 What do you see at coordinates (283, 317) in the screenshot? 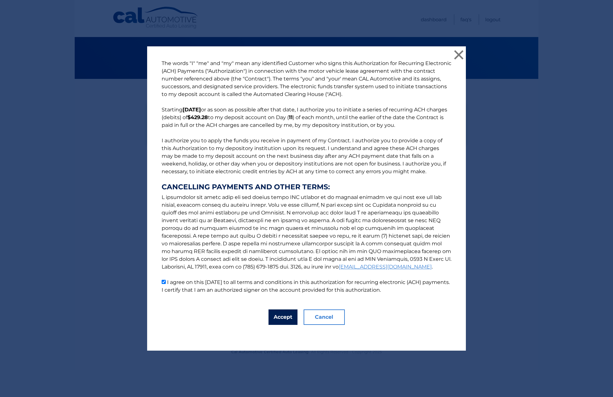
I see `button: Accept` at bounding box center [283, 317].